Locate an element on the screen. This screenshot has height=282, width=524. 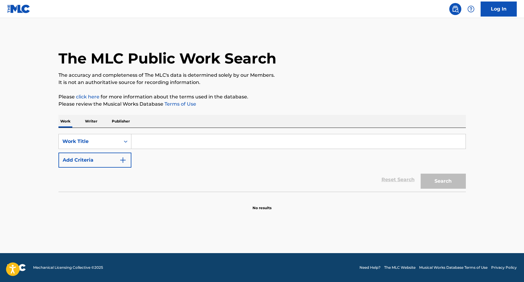
a: Log In is located at coordinates (499, 9).